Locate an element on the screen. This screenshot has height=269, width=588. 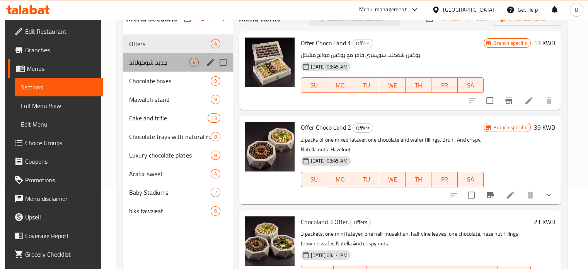
span: Full Menu View is located at coordinates (59, 105).